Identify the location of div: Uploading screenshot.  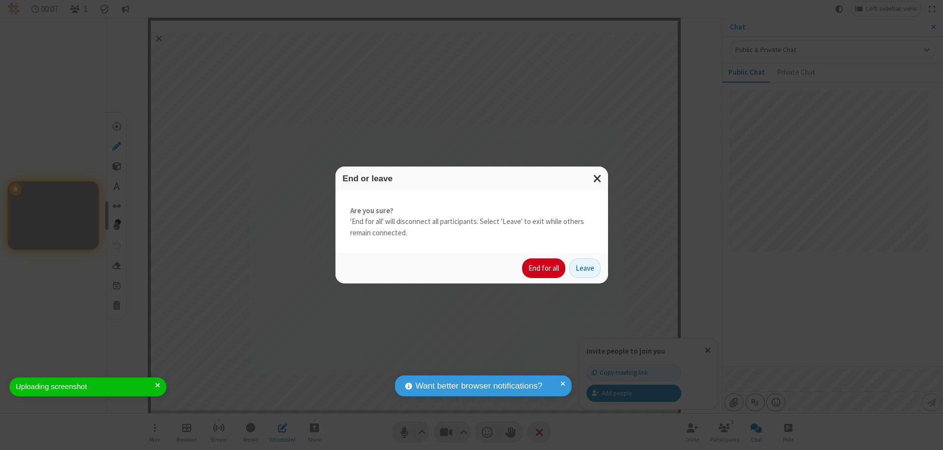
(85, 386).